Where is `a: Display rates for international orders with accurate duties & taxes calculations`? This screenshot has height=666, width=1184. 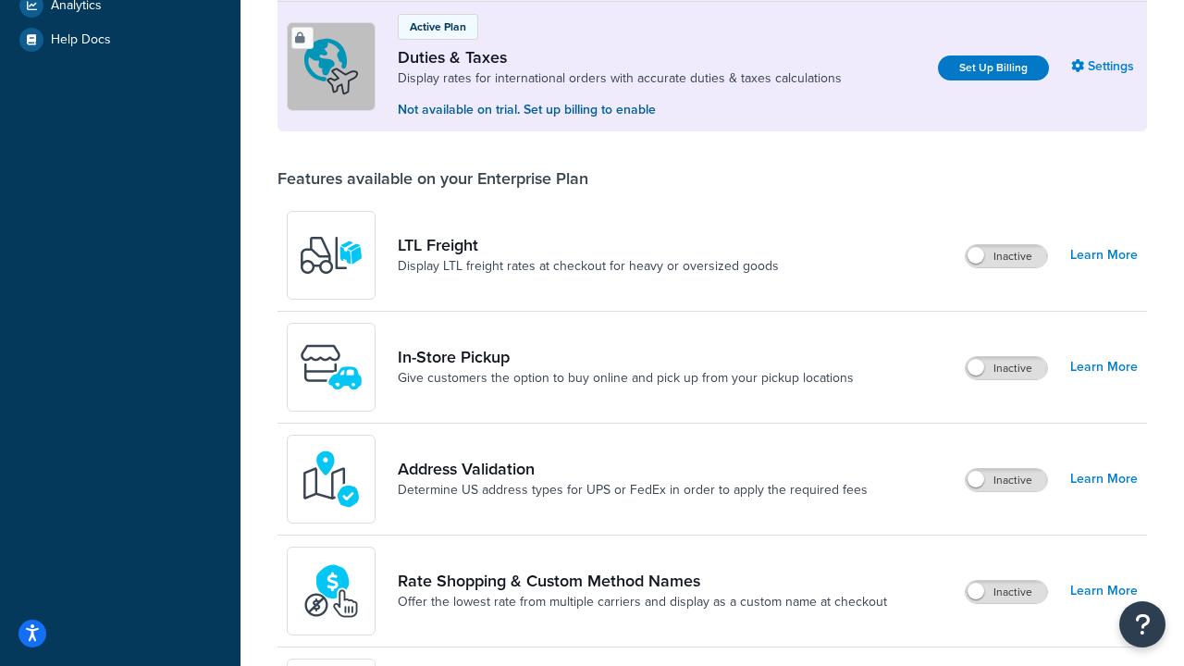 a: Display rates for international orders with accurate duties & taxes calculations is located at coordinates (620, 79).